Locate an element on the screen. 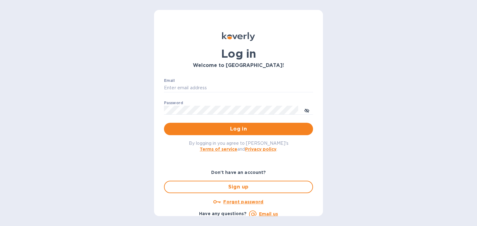 The image size is (477, 226). a: Privacy policy is located at coordinates (261, 149).